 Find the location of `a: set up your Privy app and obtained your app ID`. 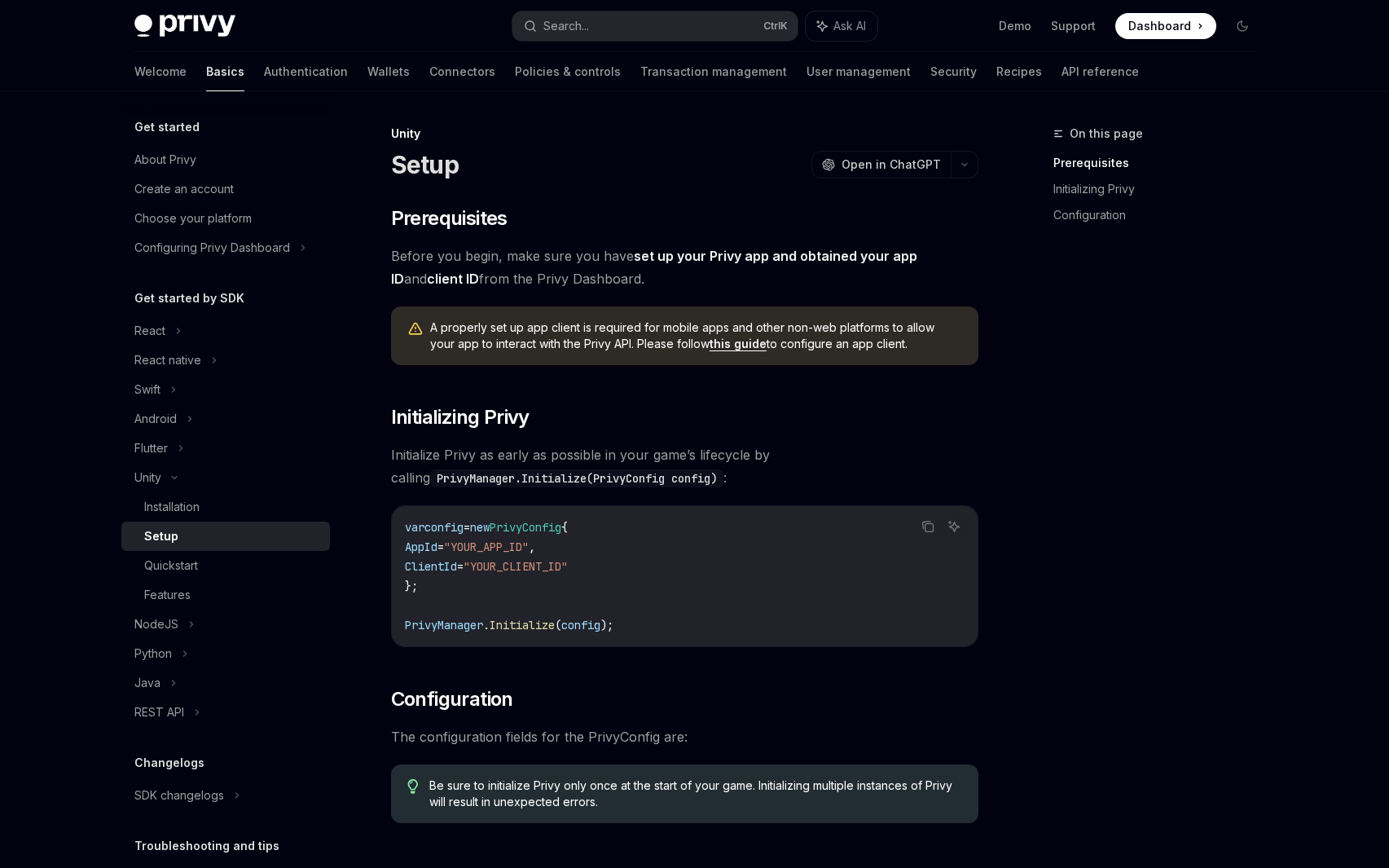

a: set up your Privy app and obtained your app ID is located at coordinates (654, 267).